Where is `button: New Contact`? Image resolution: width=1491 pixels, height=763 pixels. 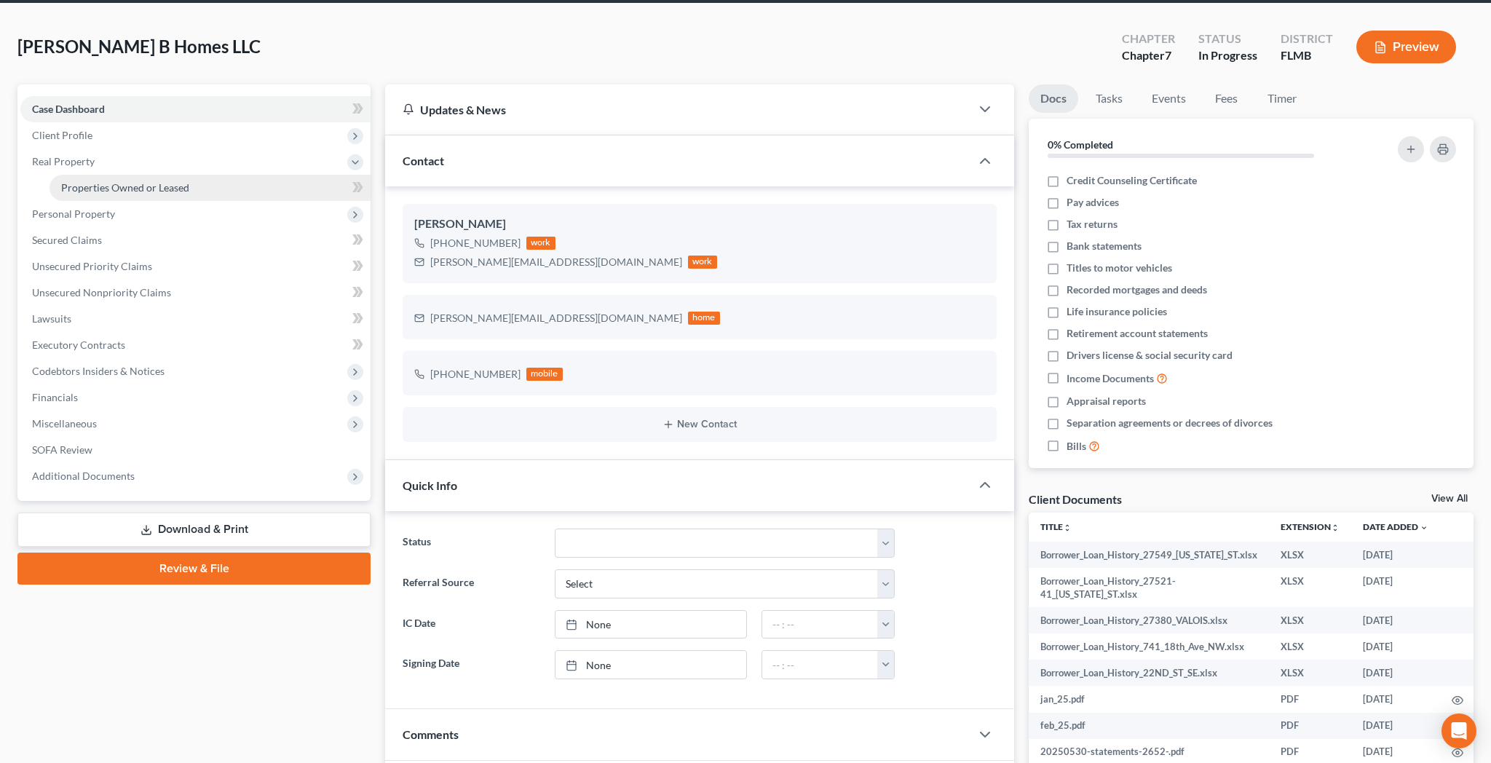 button: New Contact is located at coordinates (700, 424).